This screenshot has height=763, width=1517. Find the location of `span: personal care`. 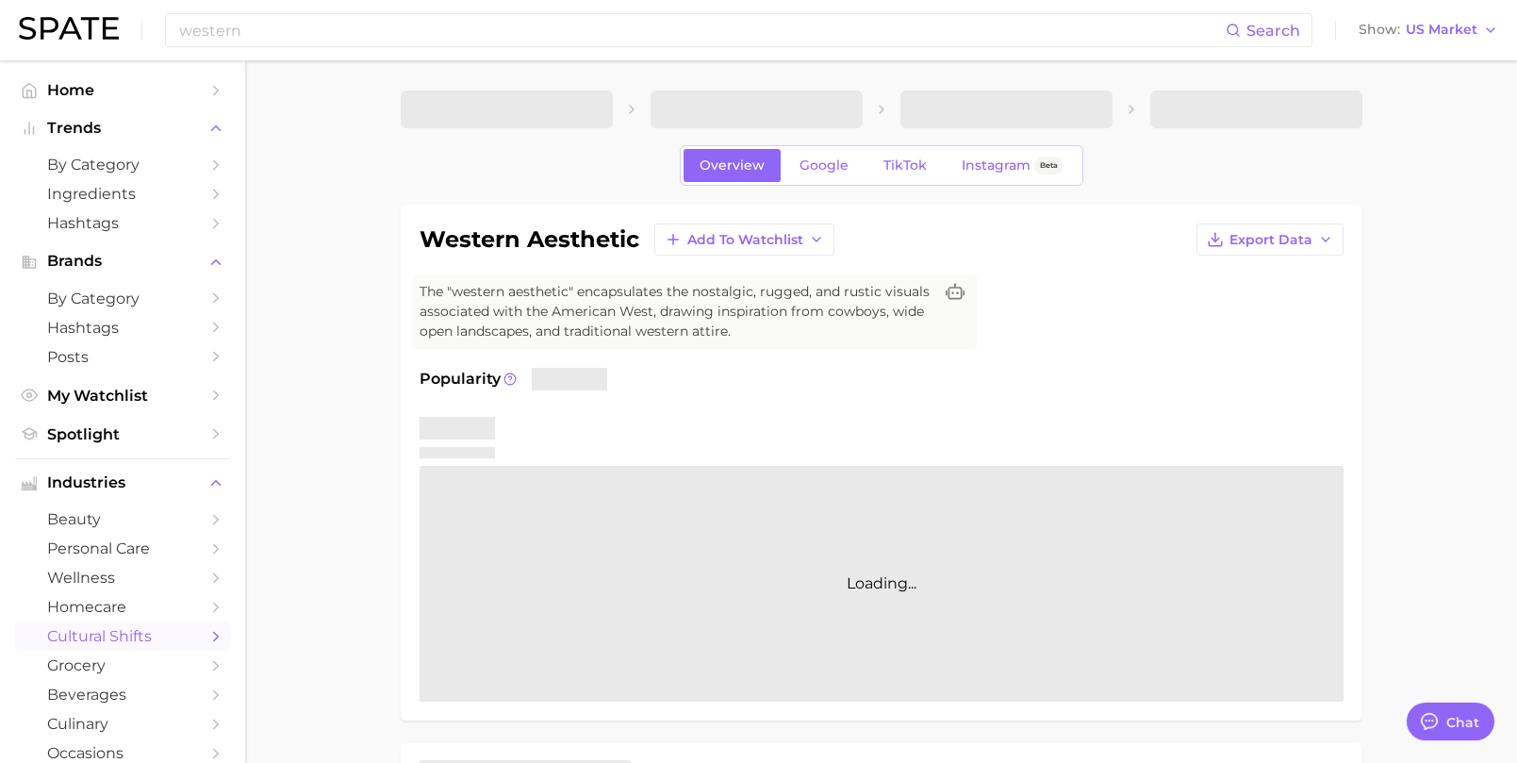

span: personal care is located at coordinates (123, 548).